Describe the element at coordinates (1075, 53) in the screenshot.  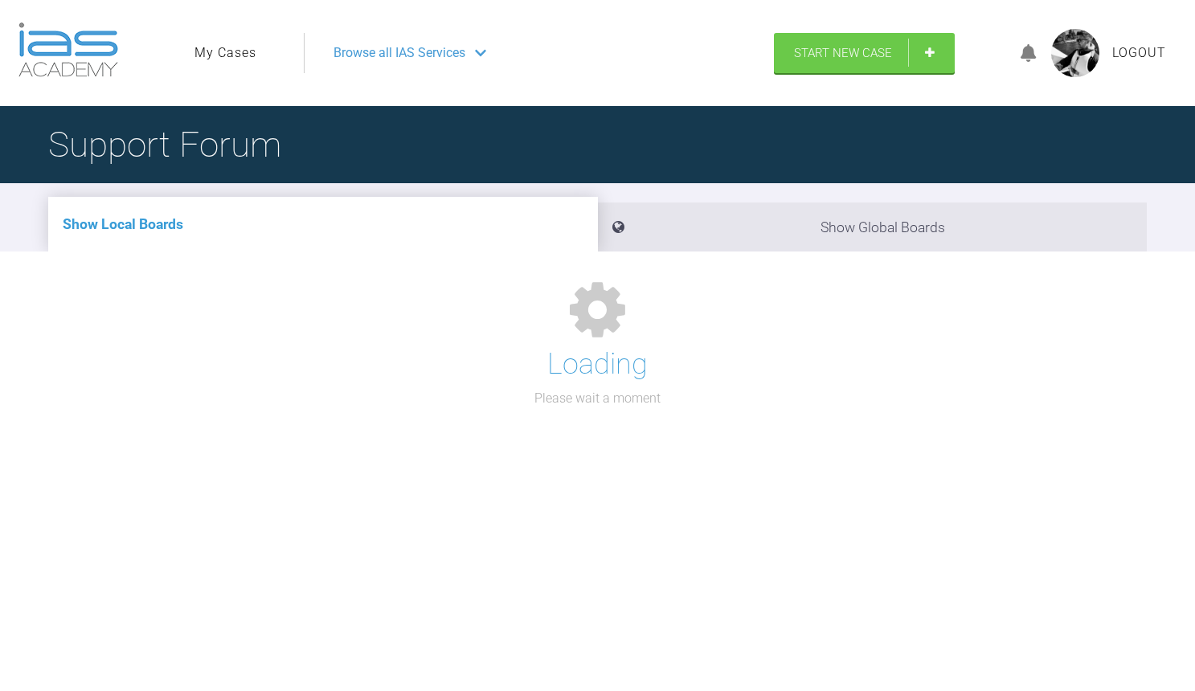
I see `img: profile.png` at that location.